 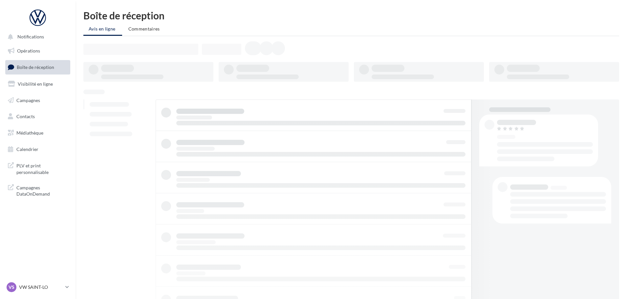 I want to click on span: Campagnes DataOnDemand, so click(x=42, y=190).